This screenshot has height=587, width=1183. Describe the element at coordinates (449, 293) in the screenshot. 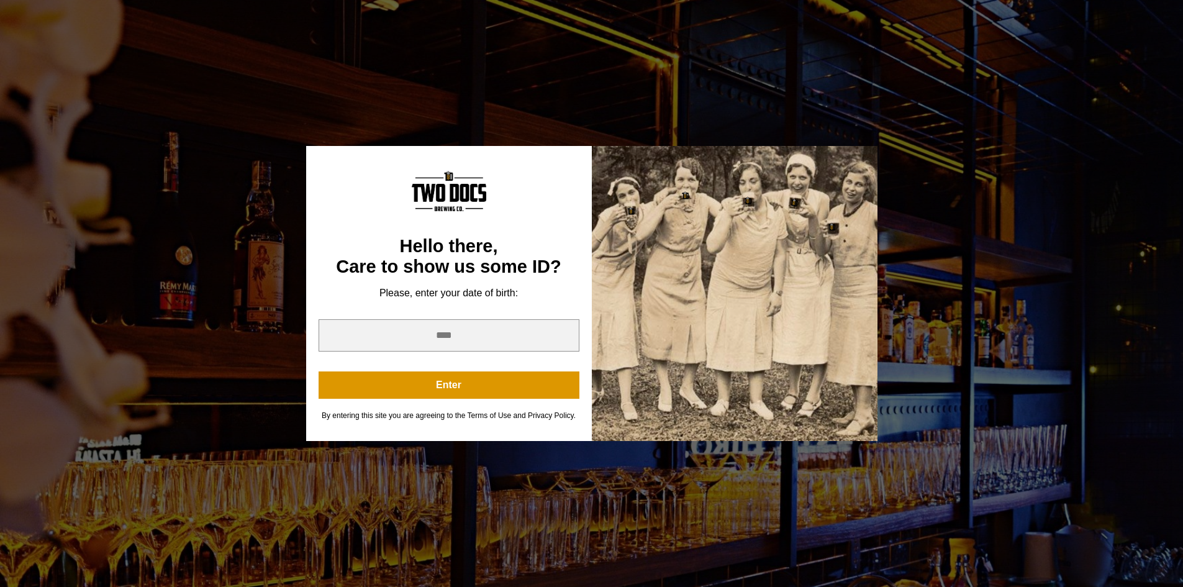

I see `div: Please, enter your date of birth:` at that location.